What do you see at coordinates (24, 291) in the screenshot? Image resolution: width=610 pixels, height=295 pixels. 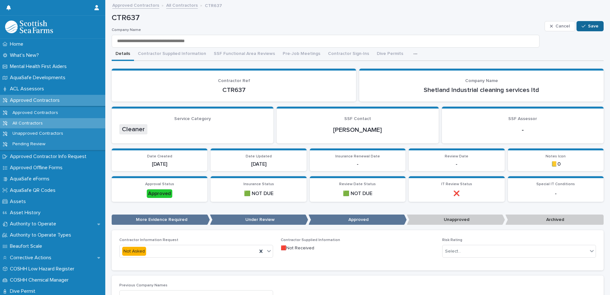 I see `p: Dive Permit` at bounding box center [24, 291].